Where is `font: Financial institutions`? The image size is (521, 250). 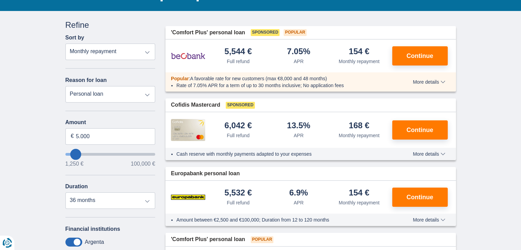
font: Financial institutions is located at coordinates (93, 228).